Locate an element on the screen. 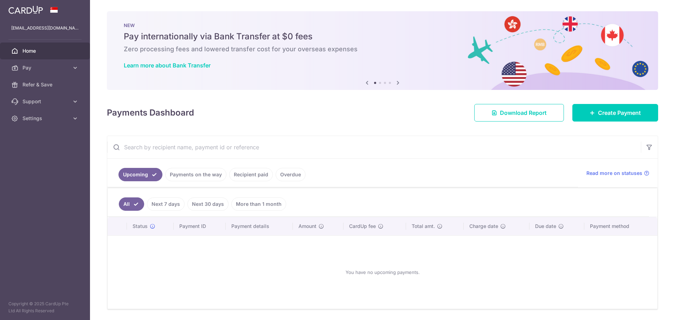 This screenshot has width=675, height=320. a: Read more on statuses is located at coordinates (618, 173).